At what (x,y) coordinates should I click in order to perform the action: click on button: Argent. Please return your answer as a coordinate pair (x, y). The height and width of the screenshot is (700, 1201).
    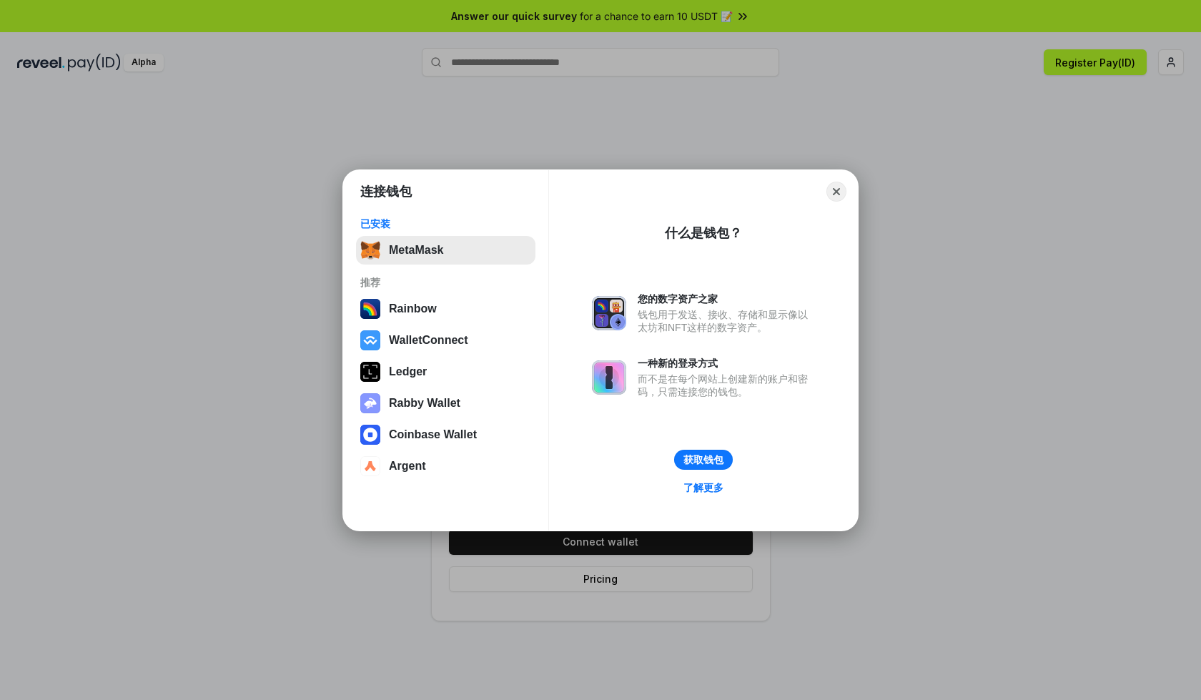
    Looking at the image, I should click on (445, 466).